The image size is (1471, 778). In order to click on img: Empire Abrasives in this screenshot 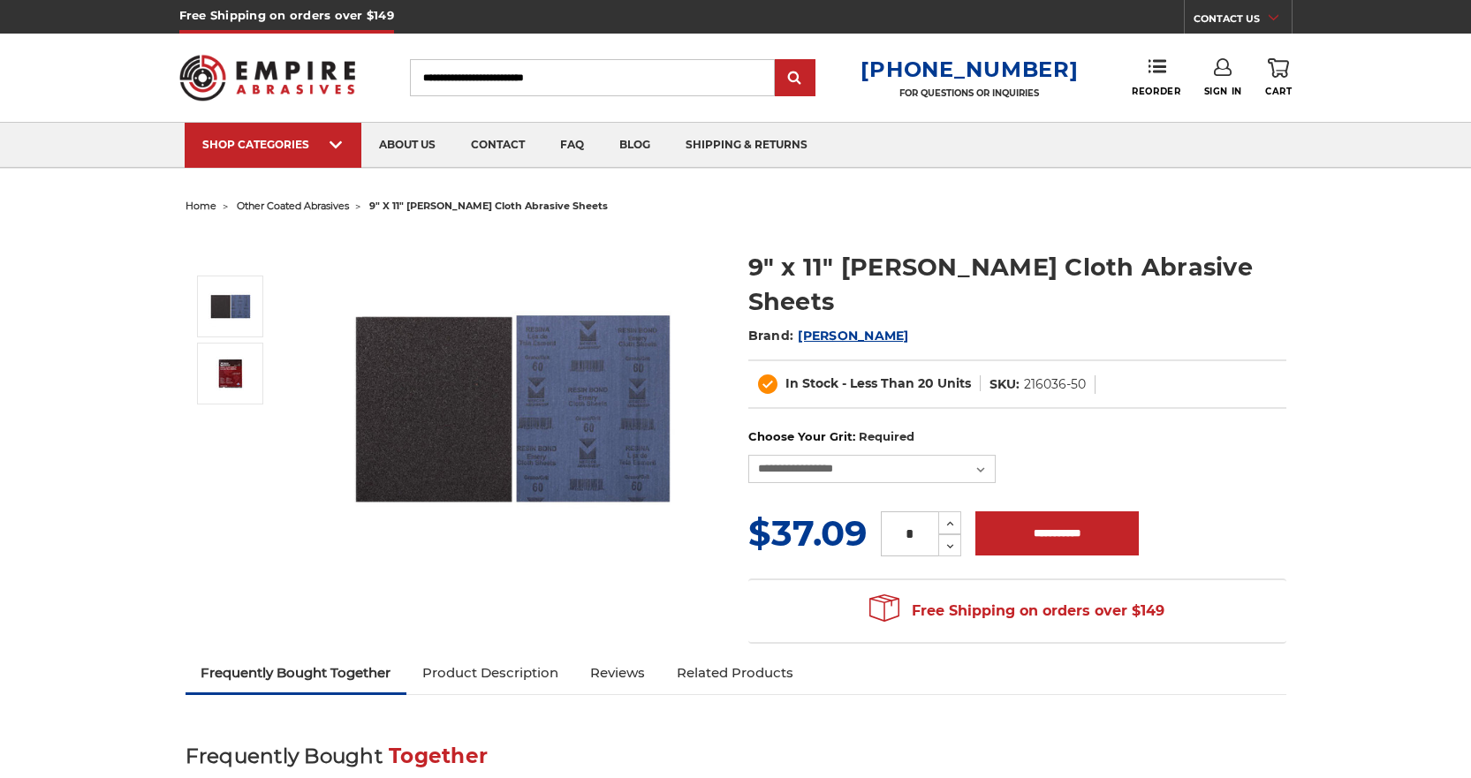, I will do `click(268, 78)`.